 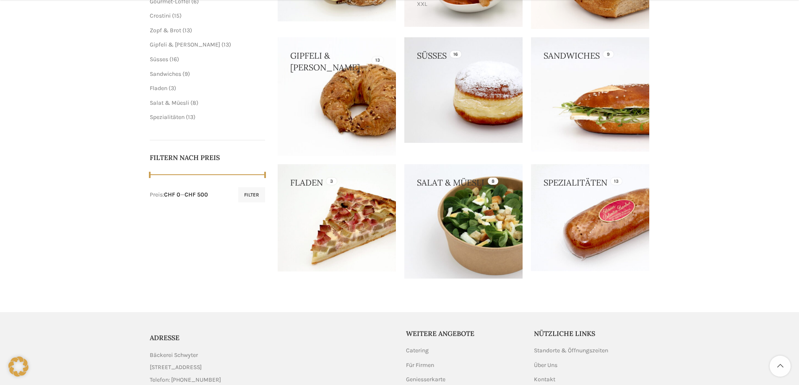 I want to click on span: Fladen, so click(x=159, y=88).